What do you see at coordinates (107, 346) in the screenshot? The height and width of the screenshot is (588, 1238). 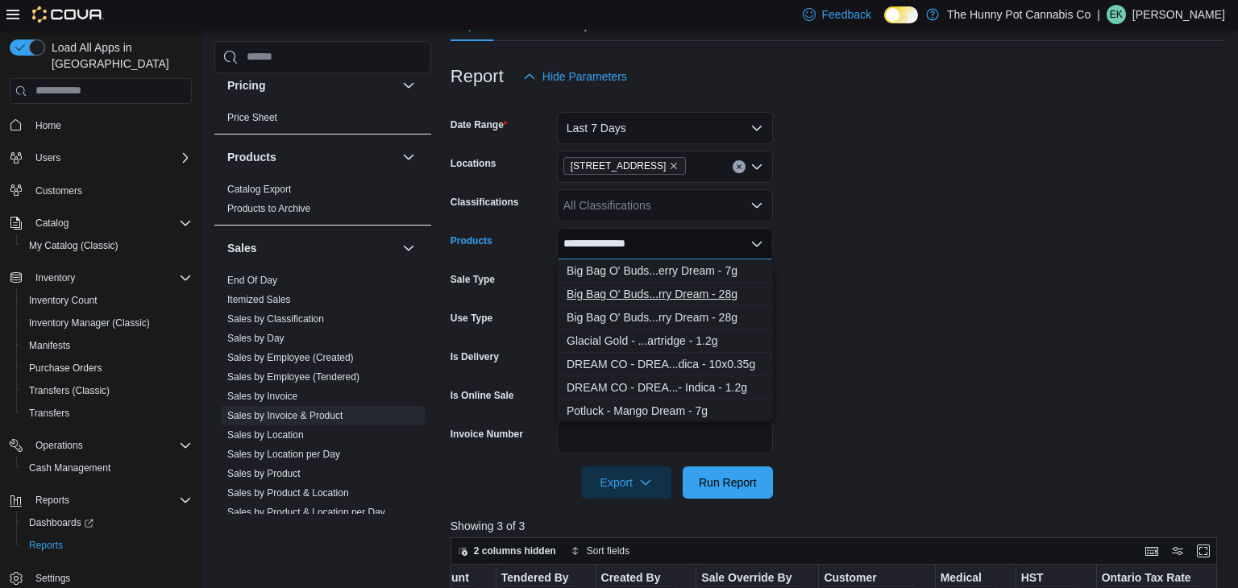 I see `button: Manifests` at bounding box center [107, 346].